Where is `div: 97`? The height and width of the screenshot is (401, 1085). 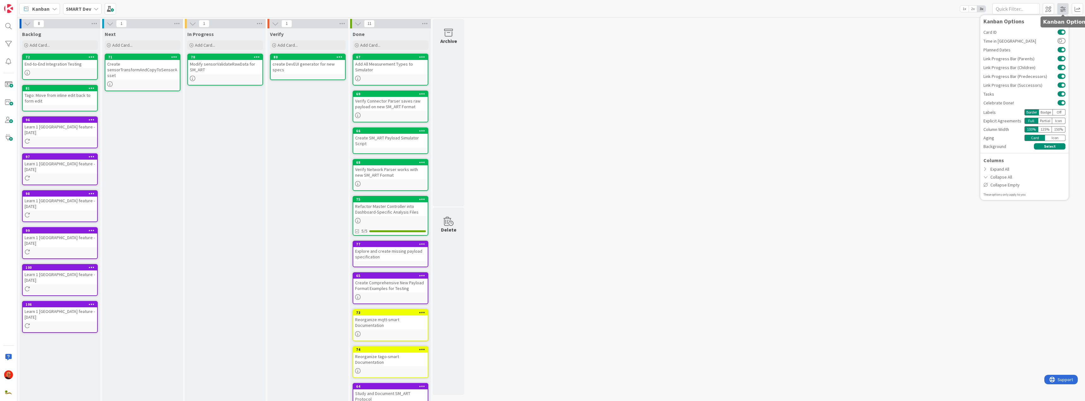
div: 97 is located at coordinates (61, 157).